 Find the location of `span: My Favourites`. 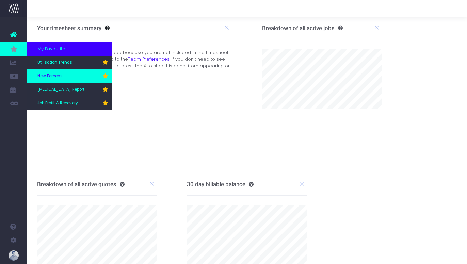

span: My Favourites is located at coordinates (52, 49).